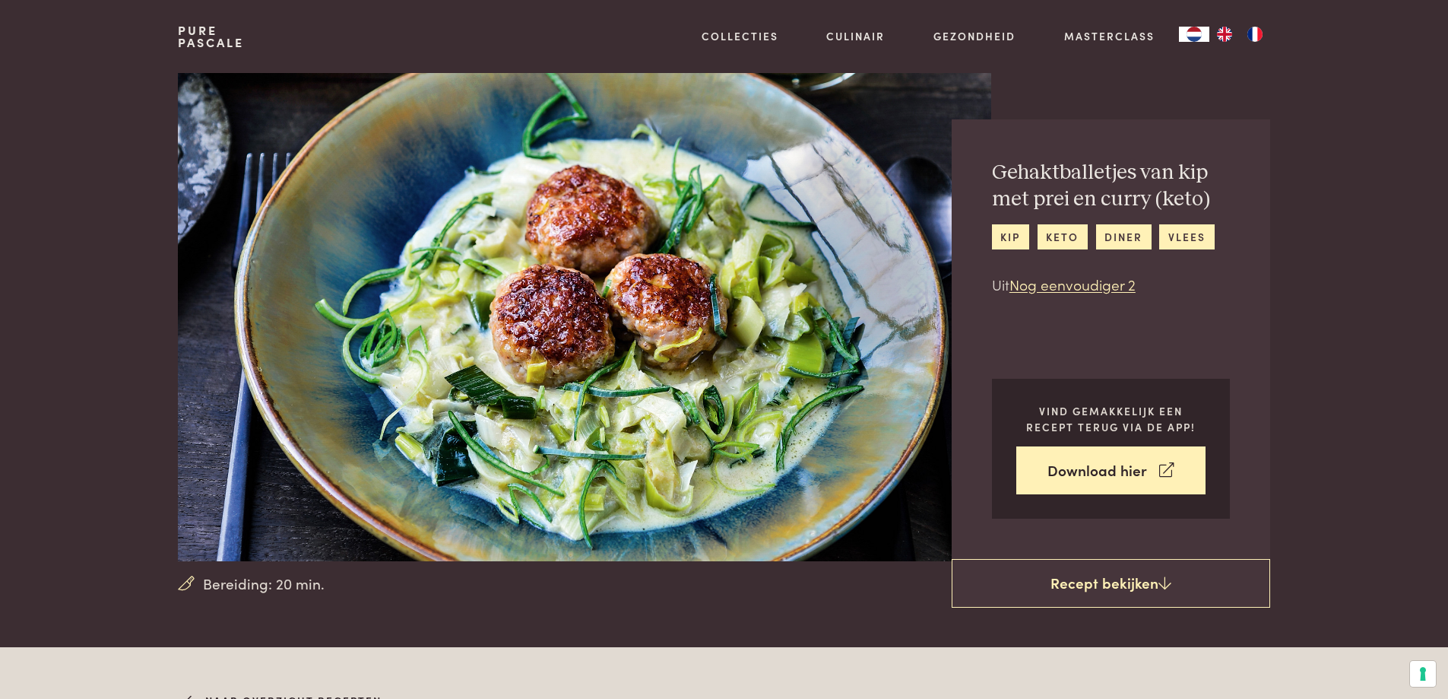  What do you see at coordinates (1255, 34) in the screenshot?
I see `a: FR` at bounding box center [1255, 34].